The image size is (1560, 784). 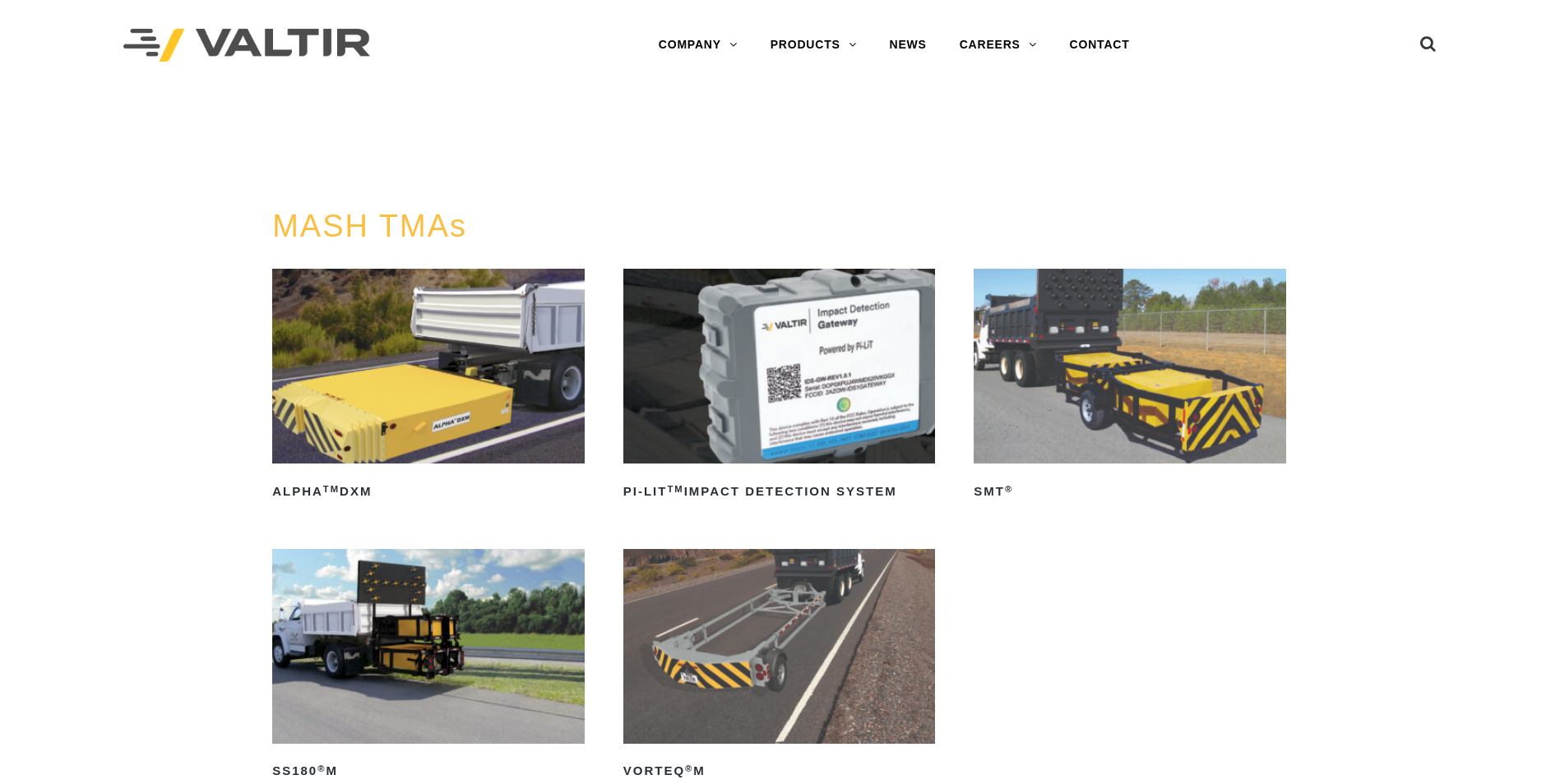 I want to click on a: CAREERS, so click(x=999, y=45).